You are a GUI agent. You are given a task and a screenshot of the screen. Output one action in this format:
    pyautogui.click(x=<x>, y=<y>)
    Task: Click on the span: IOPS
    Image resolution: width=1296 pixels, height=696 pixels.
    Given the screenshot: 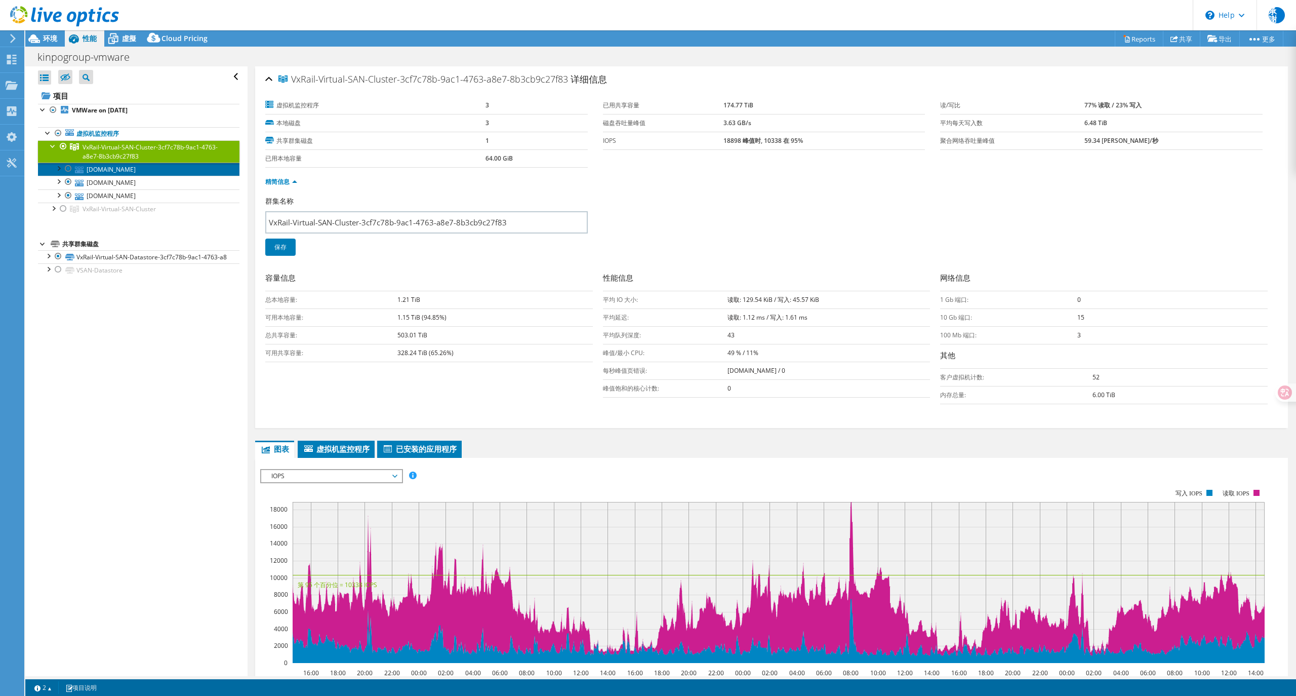 What is the action you would take?
    pyautogui.click(x=331, y=476)
    